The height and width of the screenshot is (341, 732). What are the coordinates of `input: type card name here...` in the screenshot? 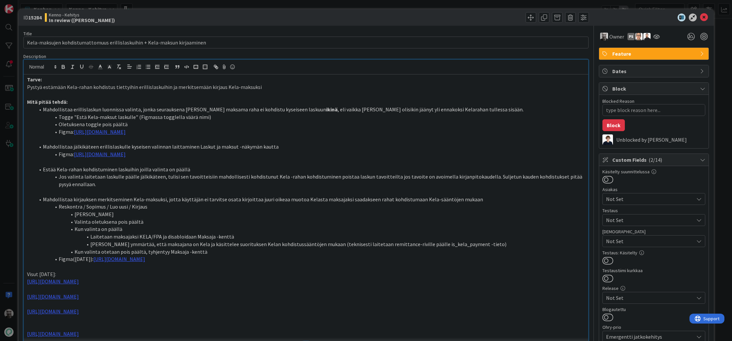 It's located at (306, 43).